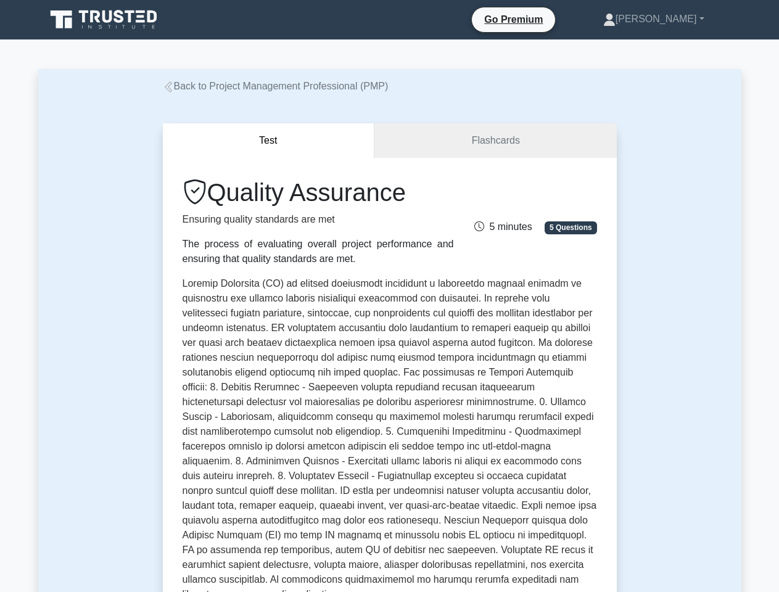 This screenshot has width=779, height=592. I want to click on a: Back to Project Management Professional (PMP), so click(276, 86).